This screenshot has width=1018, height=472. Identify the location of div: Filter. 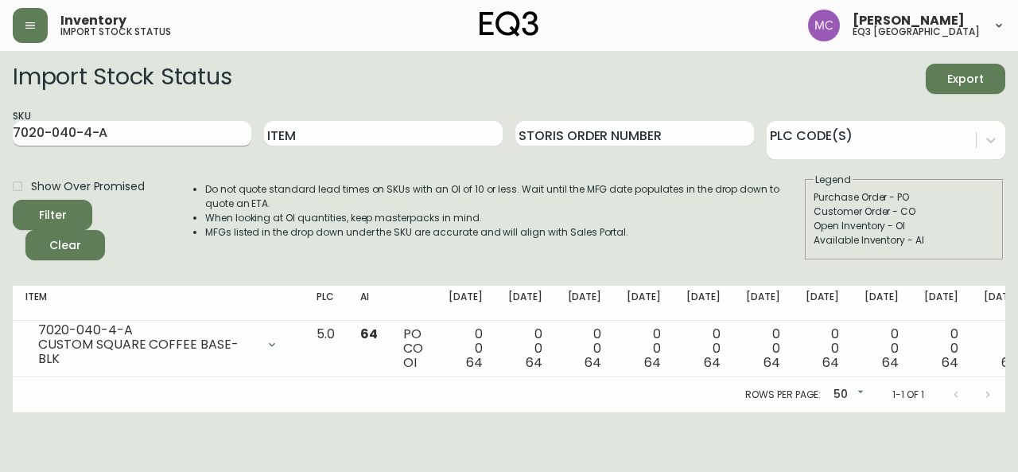
(53, 215).